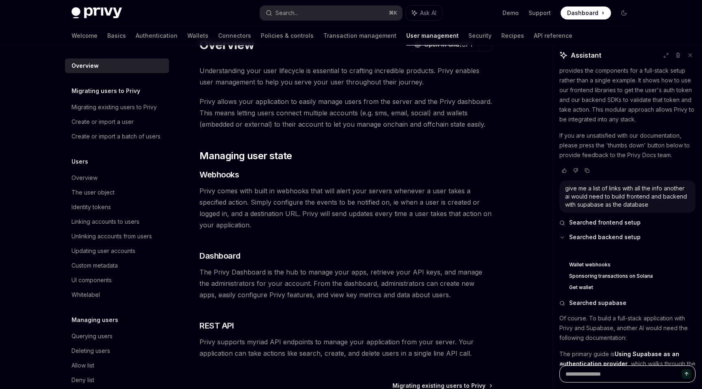  Describe the element at coordinates (117, 295) in the screenshot. I see `a: Whitelabel` at that location.